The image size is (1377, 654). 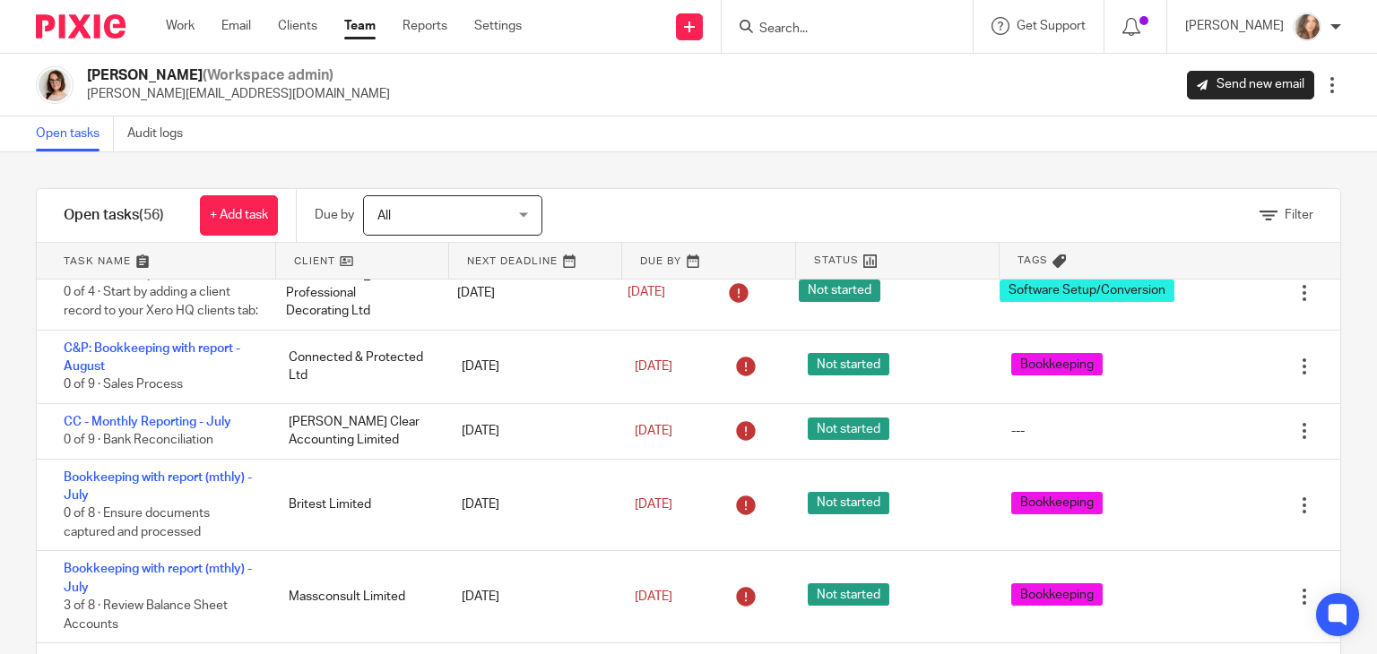 What do you see at coordinates (147, 422) in the screenshot?
I see `a: CC - Monthly Reporting - July` at bounding box center [147, 422].